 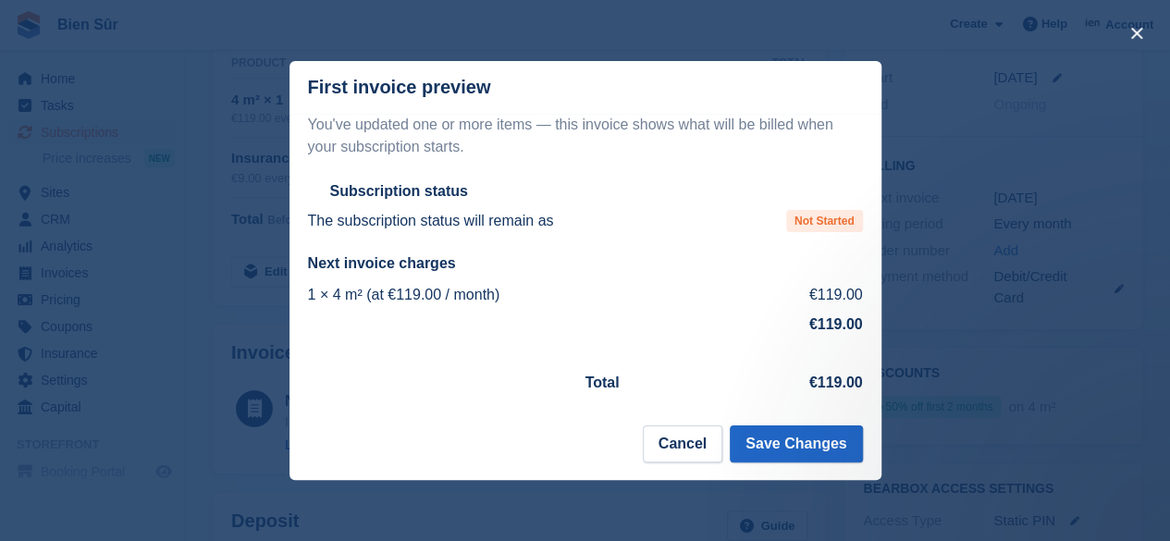 I want to click on td: 1 × 4 m² (at €119.00 / month), so click(x=524, y=295).